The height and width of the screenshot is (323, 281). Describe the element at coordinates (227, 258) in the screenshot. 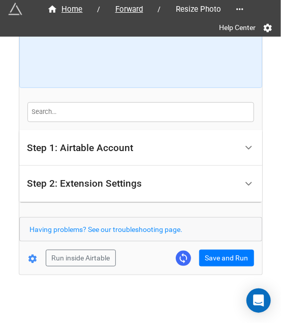

I see `button: Save and Run` at that location.